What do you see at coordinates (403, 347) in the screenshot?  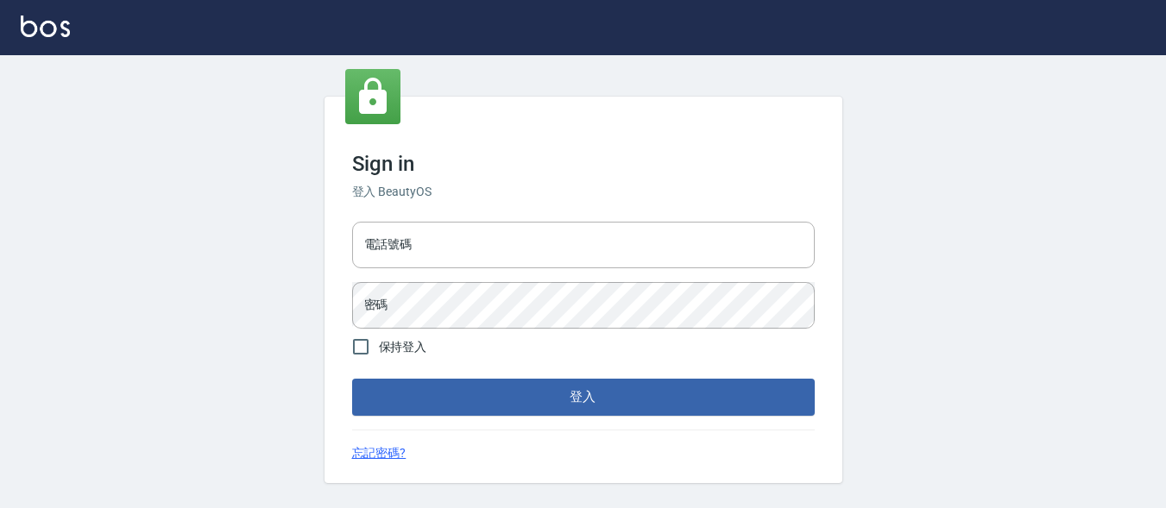 I see `span: 保持登入` at bounding box center [403, 347].